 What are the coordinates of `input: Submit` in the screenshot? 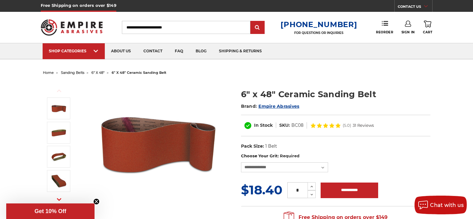 It's located at (258, 28).